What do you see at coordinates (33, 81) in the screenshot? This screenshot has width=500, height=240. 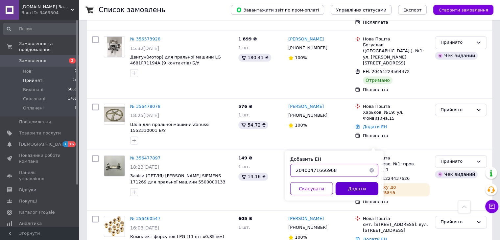 I see `span: Прийняті` at bounding box center [33, 81].